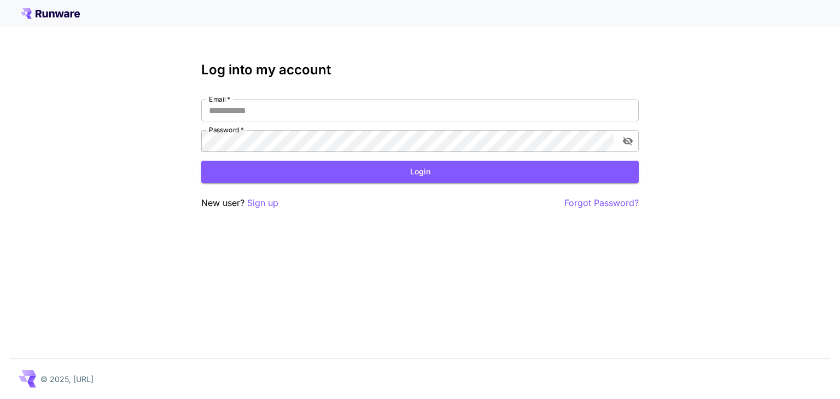 The width and height of the screenshot is (840, 399). What do you see at coordinates (420, 70) in the screenshot?
I see `h3: Log into my account` at bounding box center [420, 70].